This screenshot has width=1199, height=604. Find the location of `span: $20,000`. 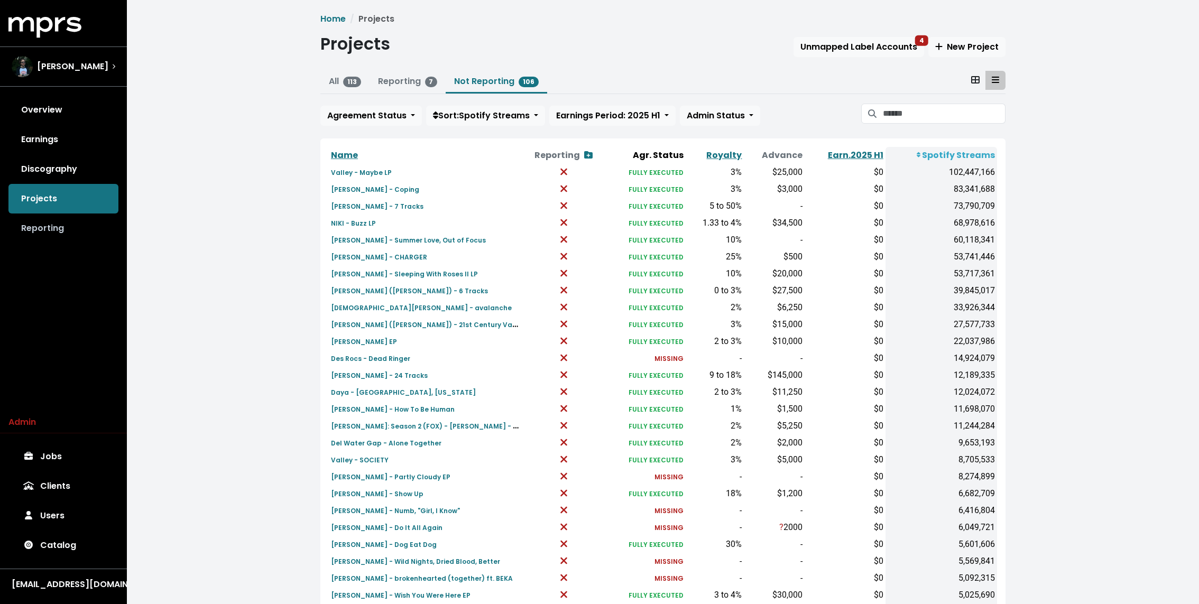

span: $20,000 is located at coordinates (787, 273).